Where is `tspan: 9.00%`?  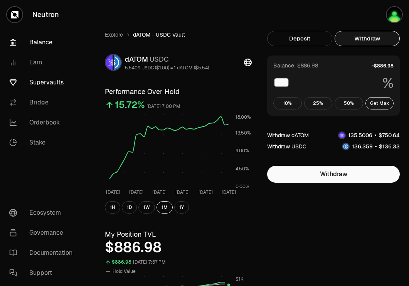 tspan: 9.00% is located at coordinates (242, 151).